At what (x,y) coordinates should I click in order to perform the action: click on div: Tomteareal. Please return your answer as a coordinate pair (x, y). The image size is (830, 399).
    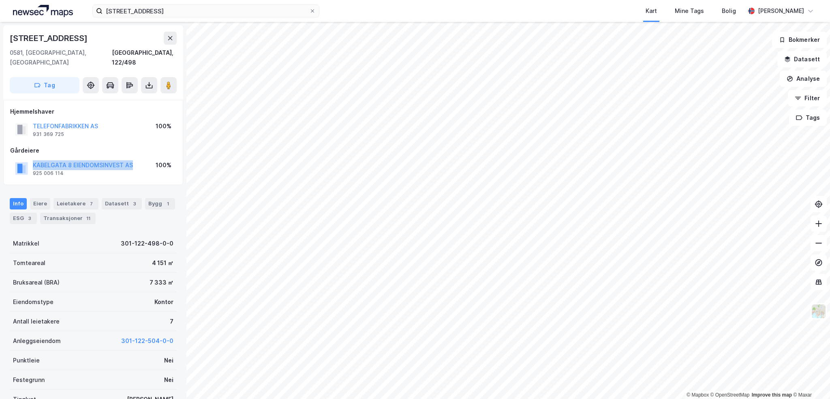
    Looking at the image, I should click on (29, 263).